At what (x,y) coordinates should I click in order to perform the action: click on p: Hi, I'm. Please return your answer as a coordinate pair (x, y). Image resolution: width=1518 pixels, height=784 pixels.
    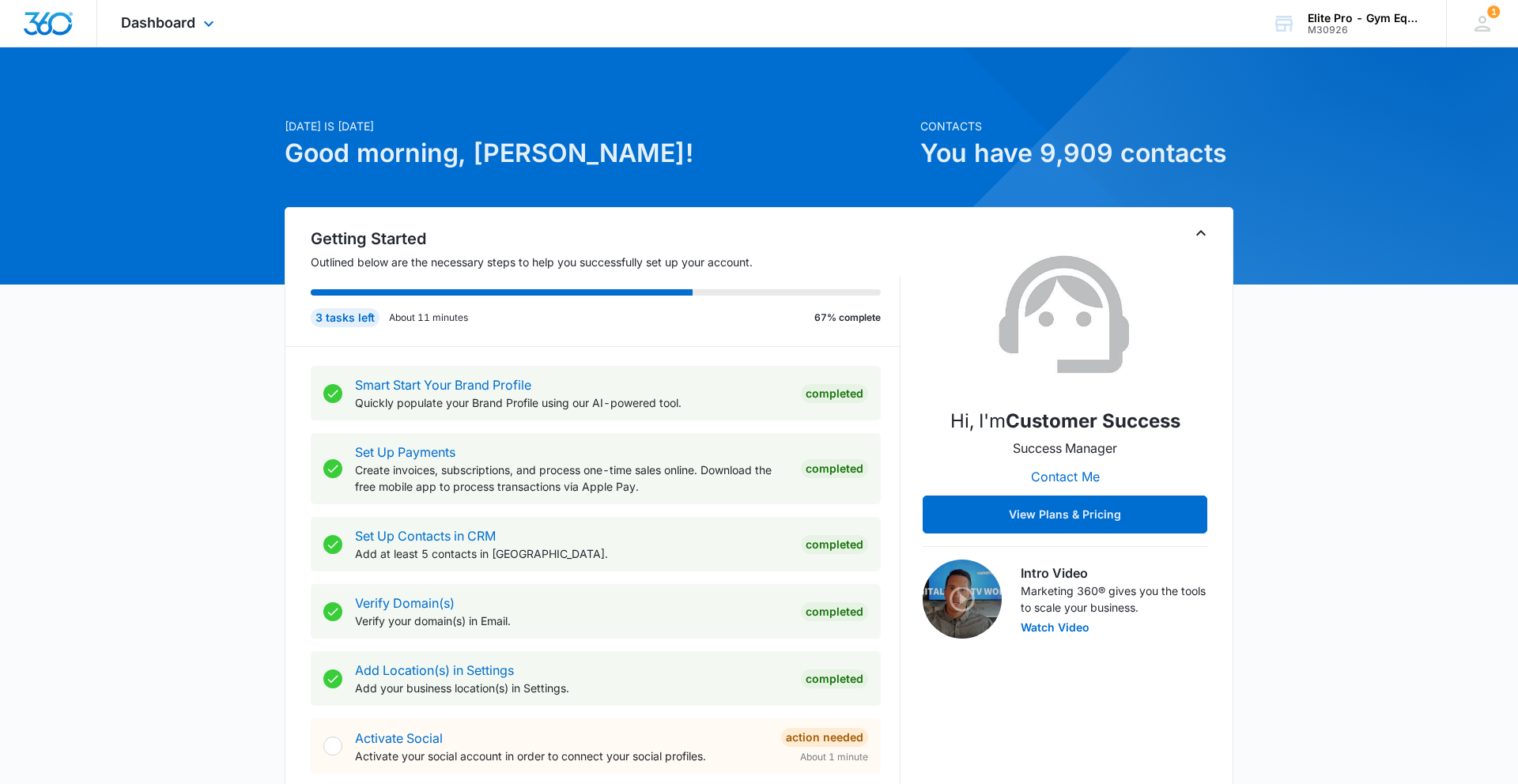
    Looking at the image, I should click on (1065, 421).